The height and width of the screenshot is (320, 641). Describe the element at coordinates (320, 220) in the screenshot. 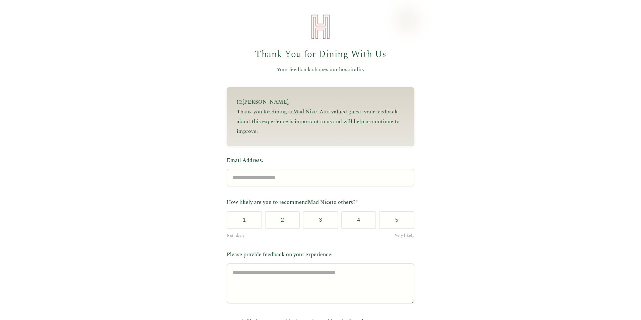

I see `button: 3` at that location.